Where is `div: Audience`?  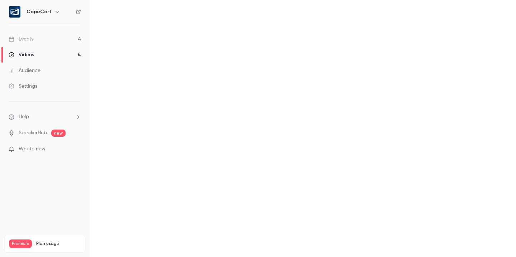 div: Audience is located at coordinates (24, 71).